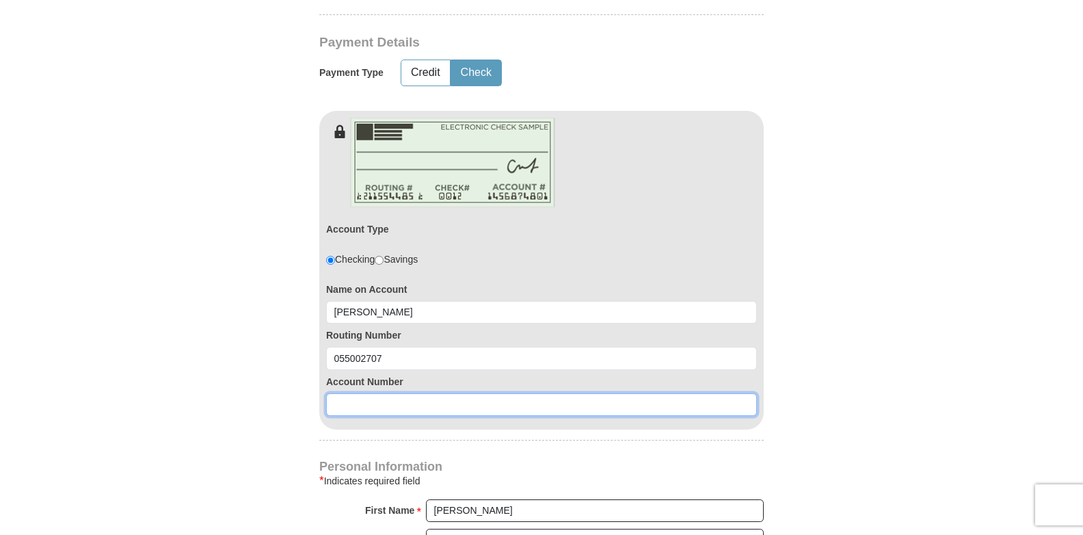  Describe the element at coordinates (372, 259) in the screenshot. I see `div: Checking Savings` at that location.